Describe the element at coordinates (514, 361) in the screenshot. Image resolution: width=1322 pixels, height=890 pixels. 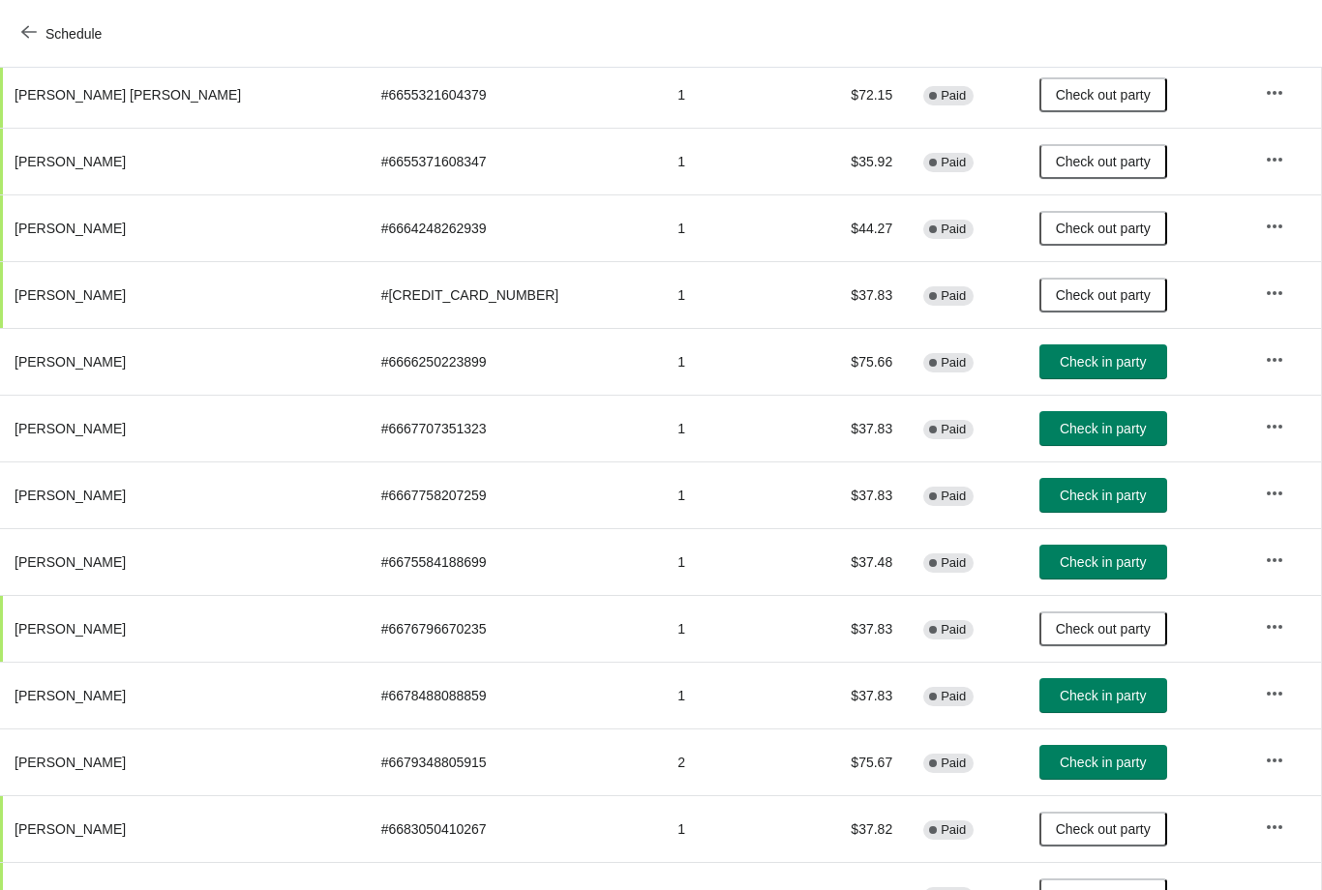
I see `td: # 6666250223899` at that location.